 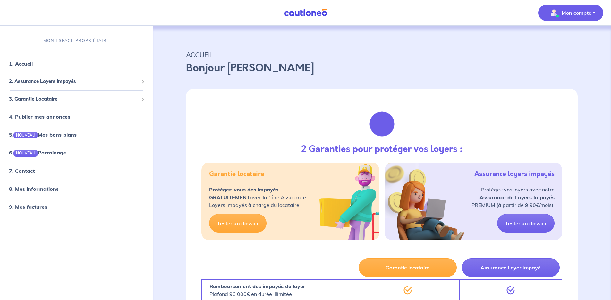 I want to click on p: ACCUEIL, so click(x=382, y=55).